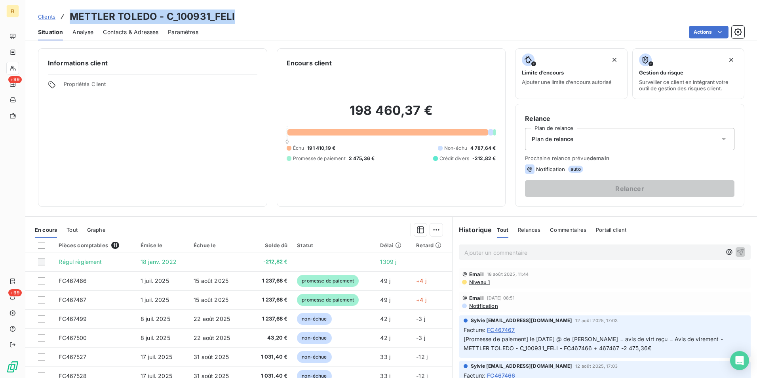 Image resolution: width=757 pixels, height=378 pixels. What do you see at coordinates (72, 318) in the screenshot?
I see `span: FC467499` at bounding box center [72, 318].